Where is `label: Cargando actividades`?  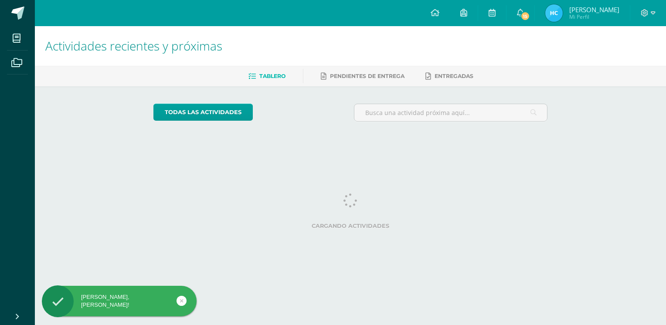
label: Cargando actividades is located at coordinates (350, 226).